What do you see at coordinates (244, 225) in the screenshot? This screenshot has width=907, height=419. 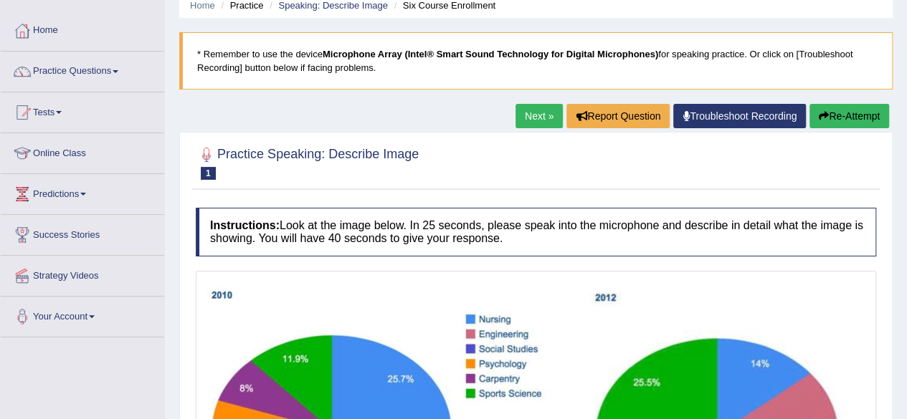 I see `b: Instructions:` at bounding box center [244, 225].